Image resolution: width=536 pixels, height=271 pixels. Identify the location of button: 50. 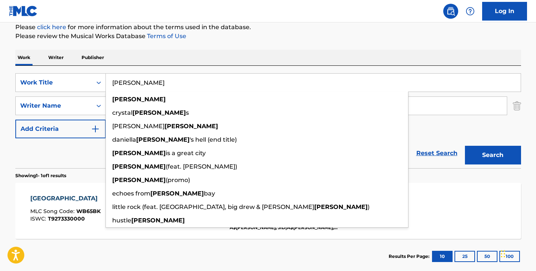
(487, 256).